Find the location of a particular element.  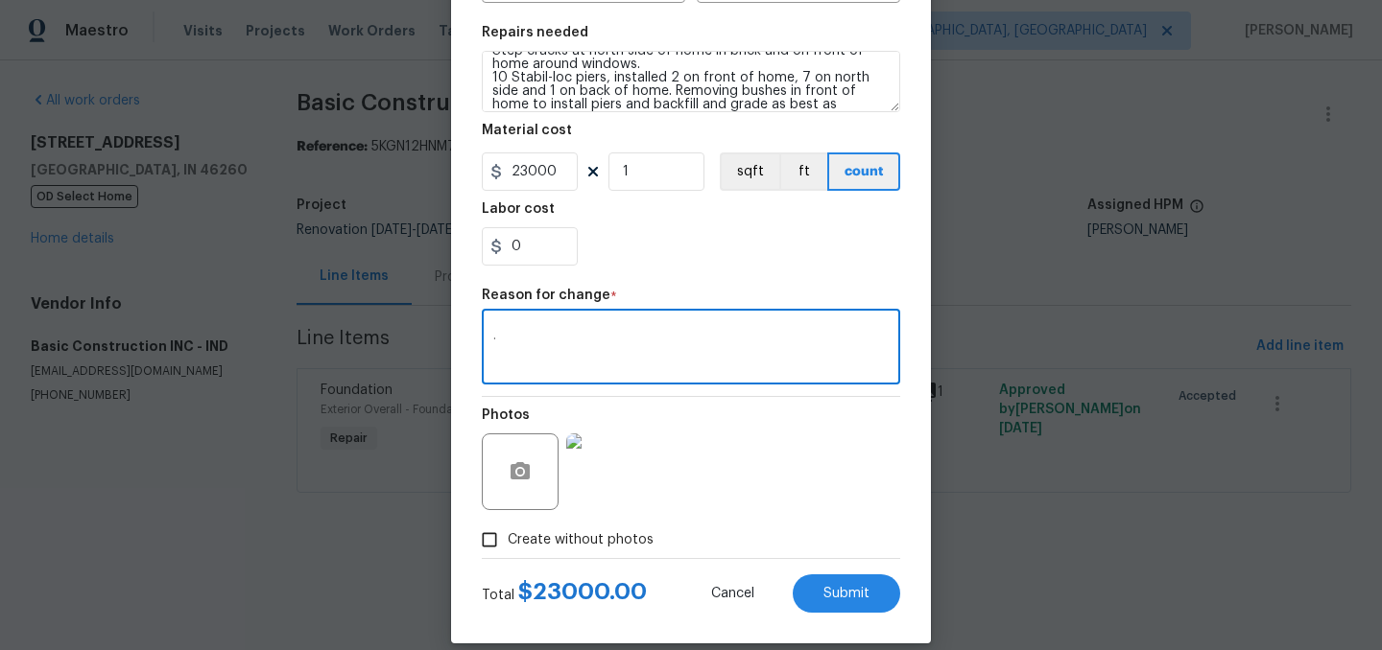

h5: Repairs needed is located at coordinates (534, 33).